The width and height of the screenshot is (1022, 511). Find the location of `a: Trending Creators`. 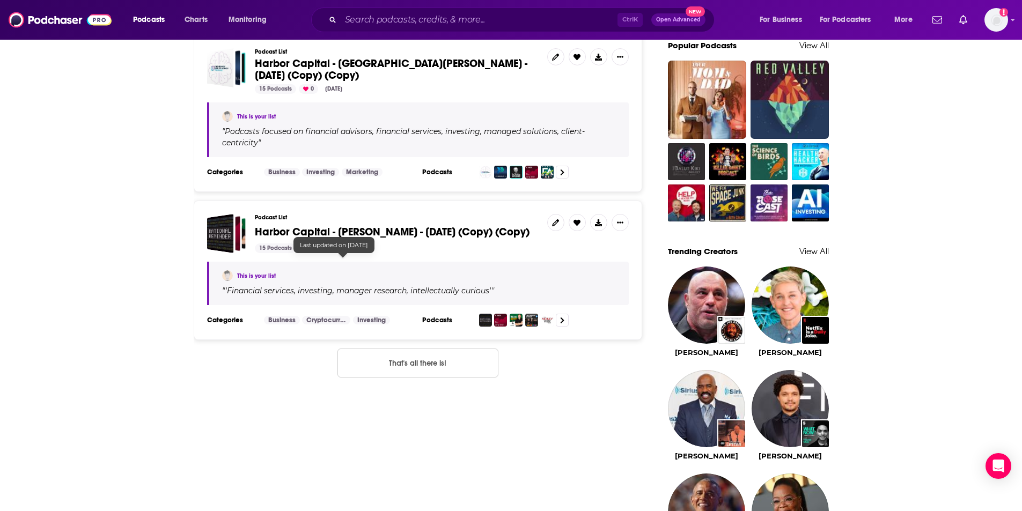

a: Trending Creators is located at coordinates (703, 251).